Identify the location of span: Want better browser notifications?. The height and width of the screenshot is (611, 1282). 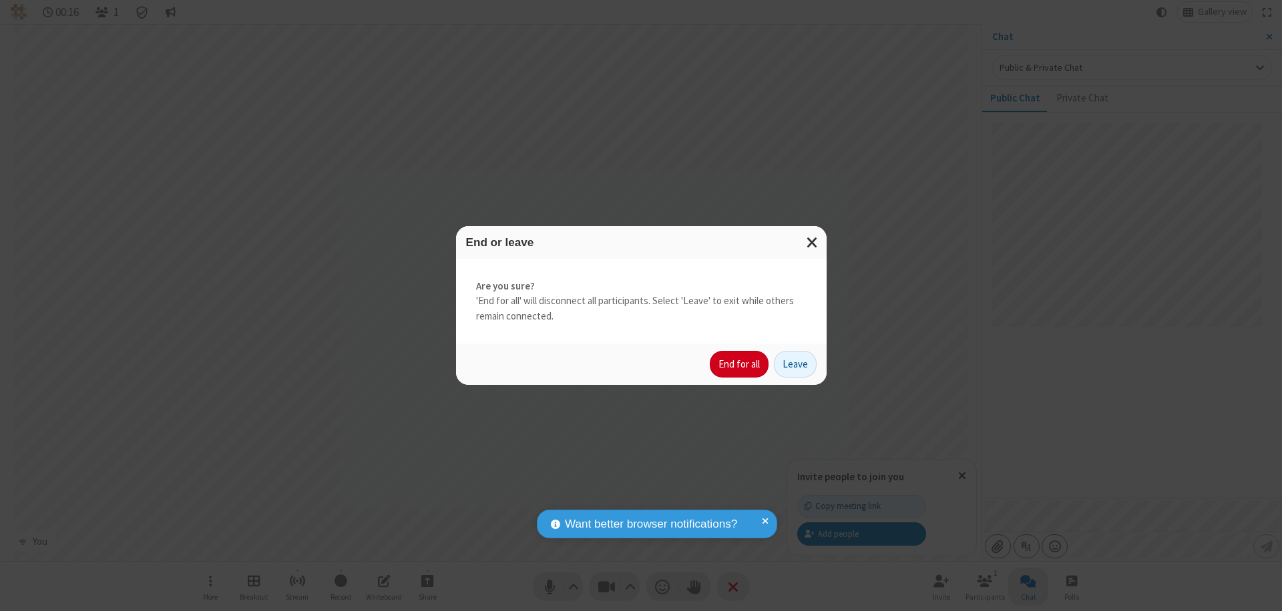
(651, 525).